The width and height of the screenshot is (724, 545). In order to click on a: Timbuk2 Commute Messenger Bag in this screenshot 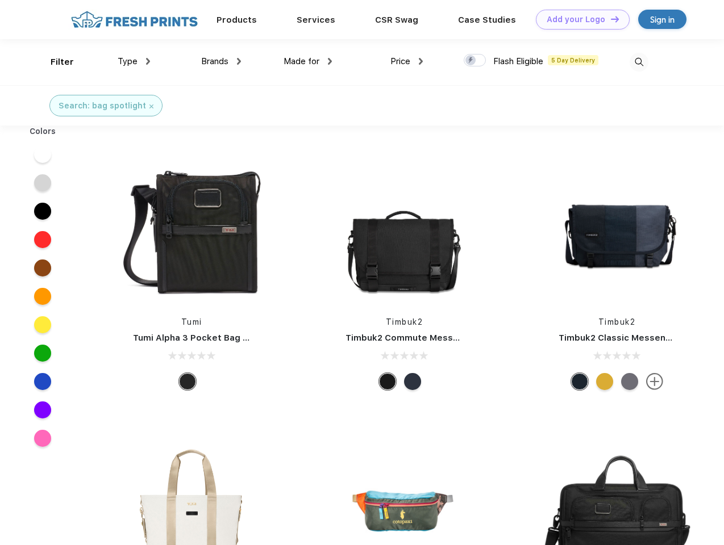, I will do `click(421, 338)`.